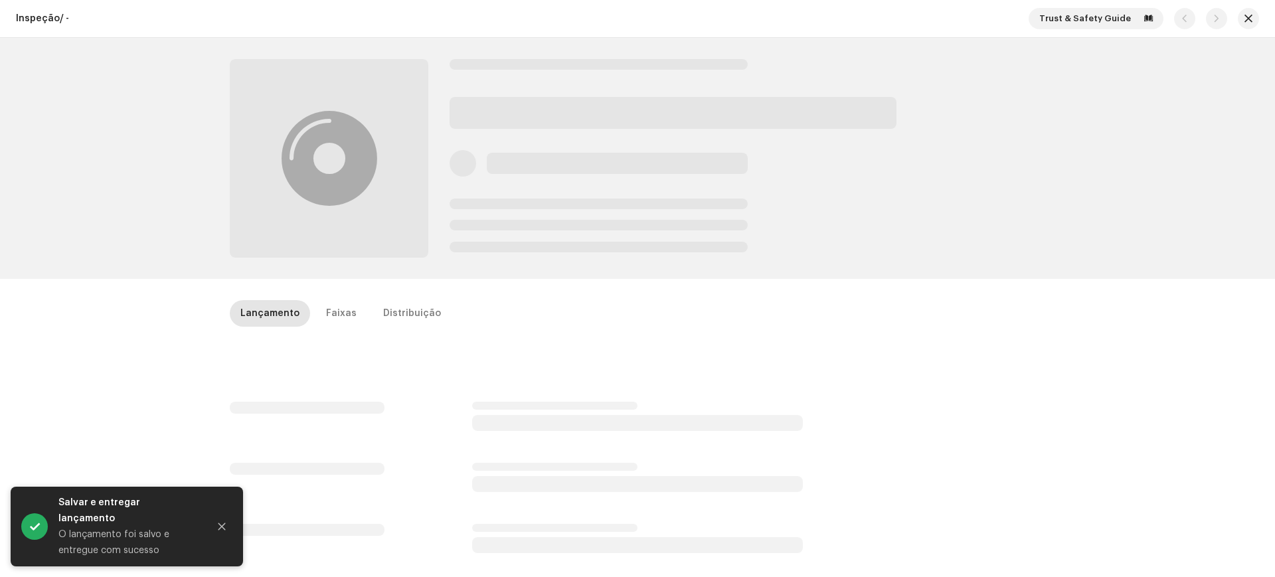 The height and width of the screenshot is (577, 1275). I want to click on div: Lançamento, so click(270, 313).